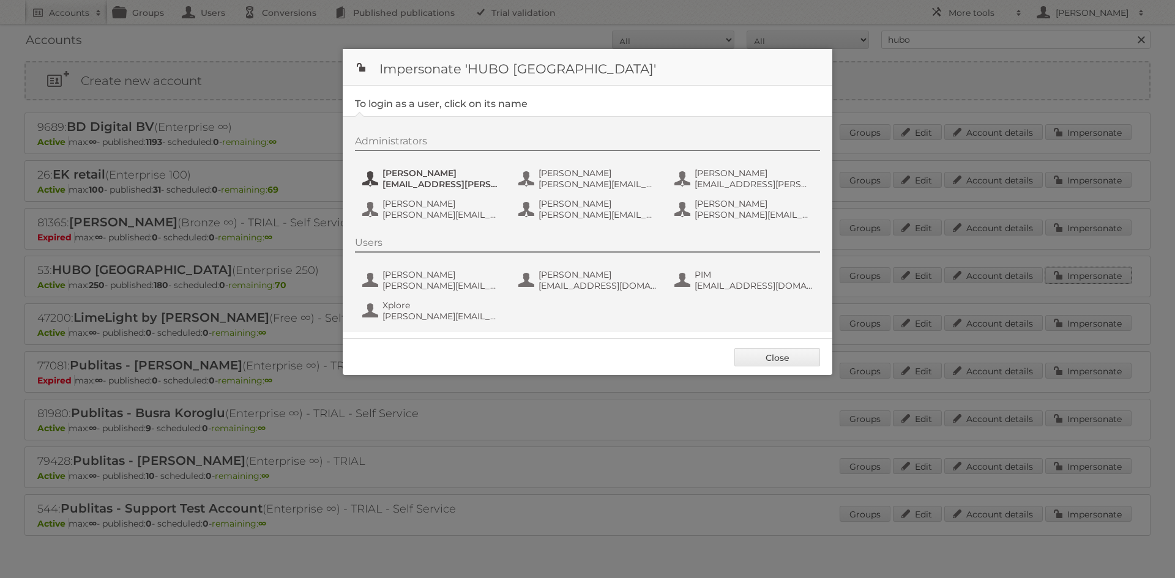 This screenshot has height=578, width=1175. What do you see at coordinates (442, 305) in the screenshot?
I see `span: Xplore` at bounding box center [442, 305].